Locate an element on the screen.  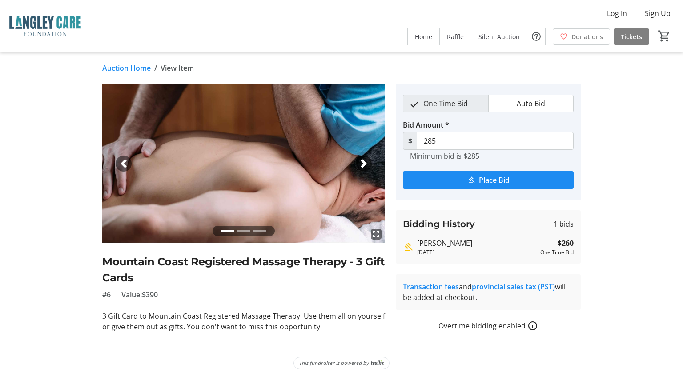
mat-icon: Highest bid is located at coordinates (408, 247).